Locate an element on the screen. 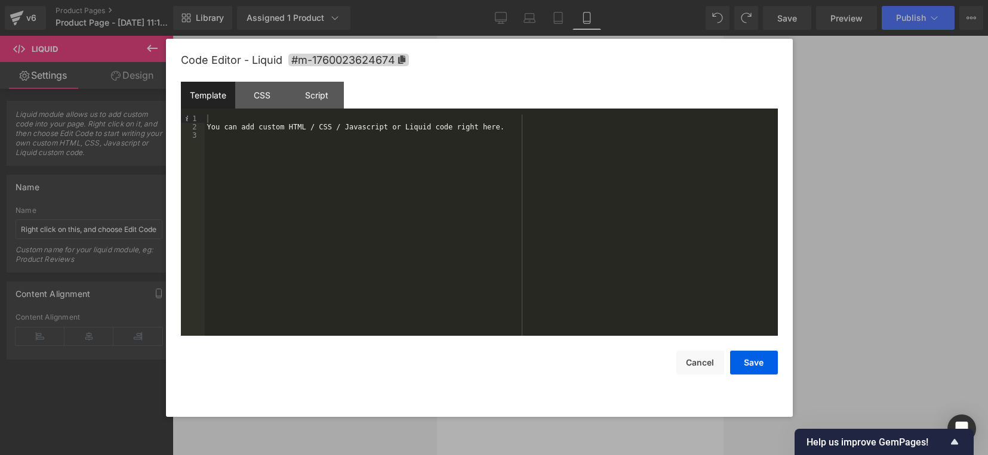 Image resolution: width=988 pixels, height=455 pixels. div: 2 is located at coordinates (193, 127).